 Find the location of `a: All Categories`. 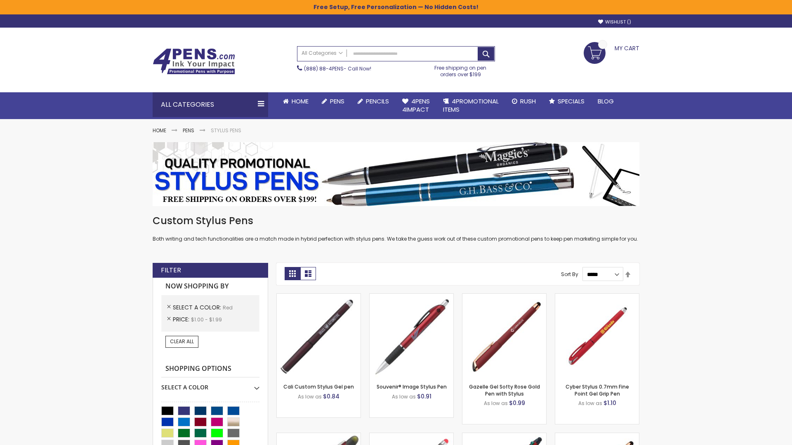

a: All Categories is located at coordinates (322, 53).